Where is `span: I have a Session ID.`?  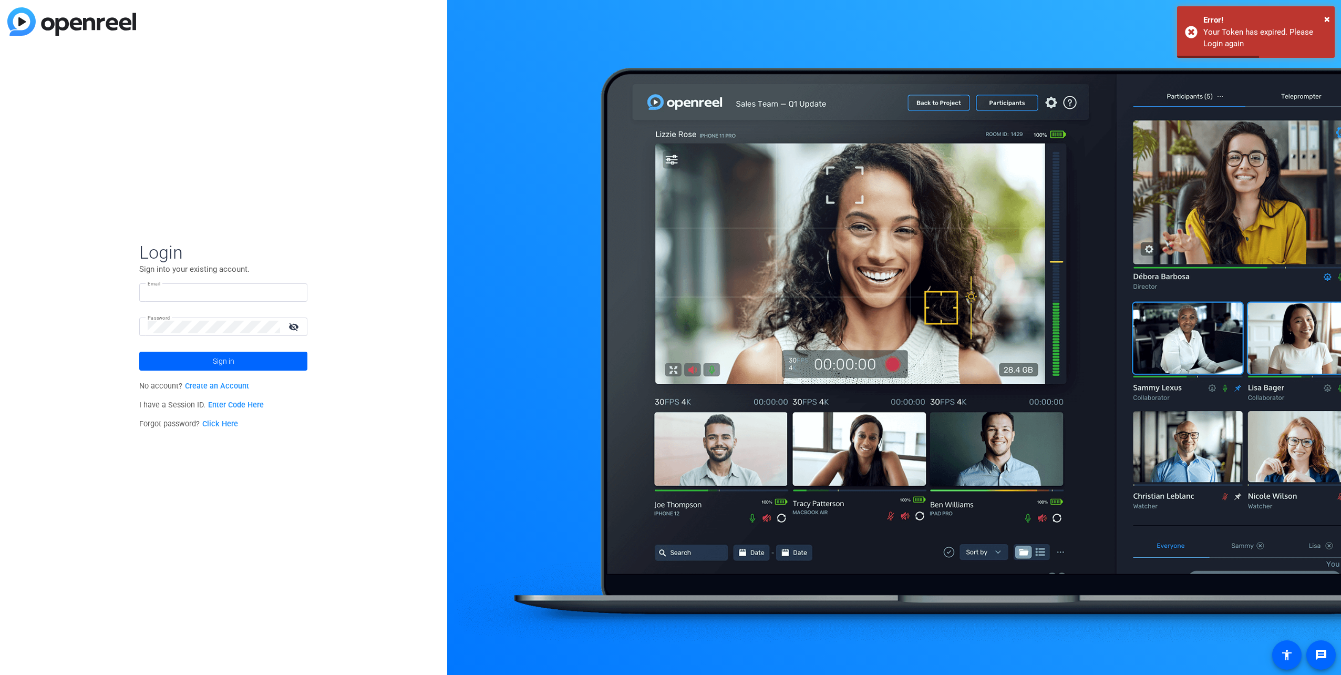 span: I have a Session ID. is located at coordinates (201, 405).